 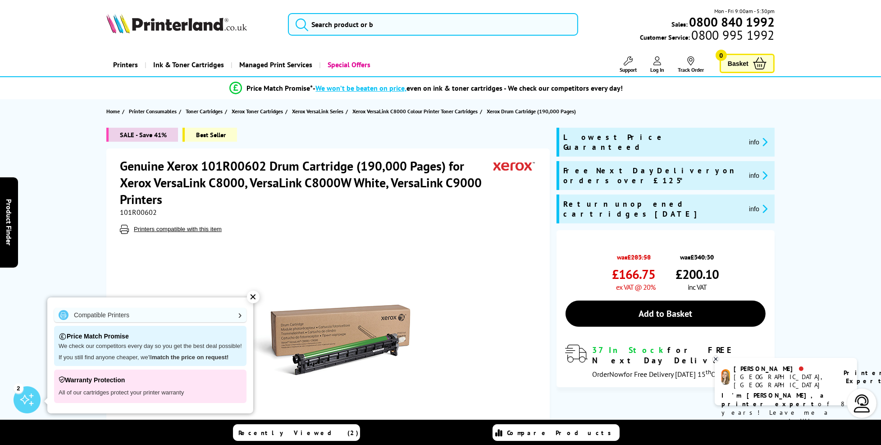 What do you see at coordinates (666, 361) in the screenshot?
I see `div: modal_delivery` at bounding box center [666, 361].